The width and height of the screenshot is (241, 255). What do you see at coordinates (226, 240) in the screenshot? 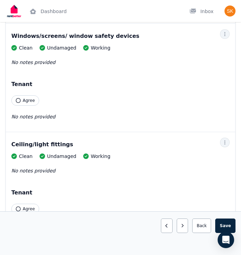
I see `div: Open Intercom Messenger` at bounding box center [226, 240].